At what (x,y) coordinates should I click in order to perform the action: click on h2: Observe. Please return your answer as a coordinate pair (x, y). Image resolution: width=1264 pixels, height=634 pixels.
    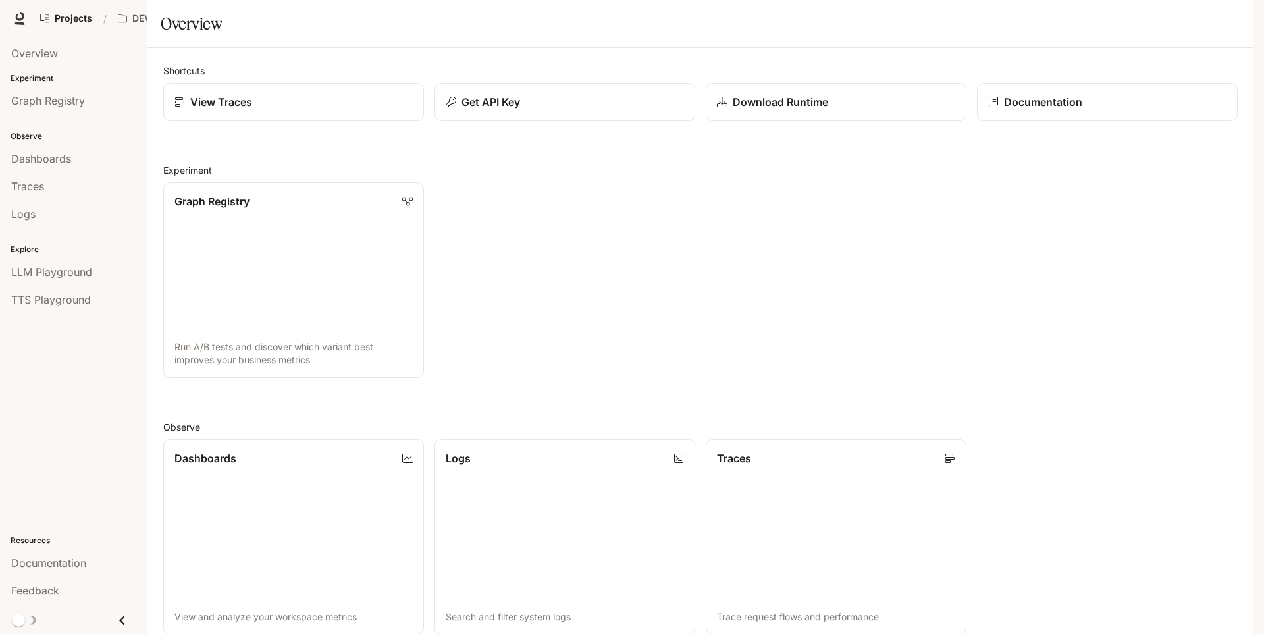
    Looking at the image, I should click on (700, 427).